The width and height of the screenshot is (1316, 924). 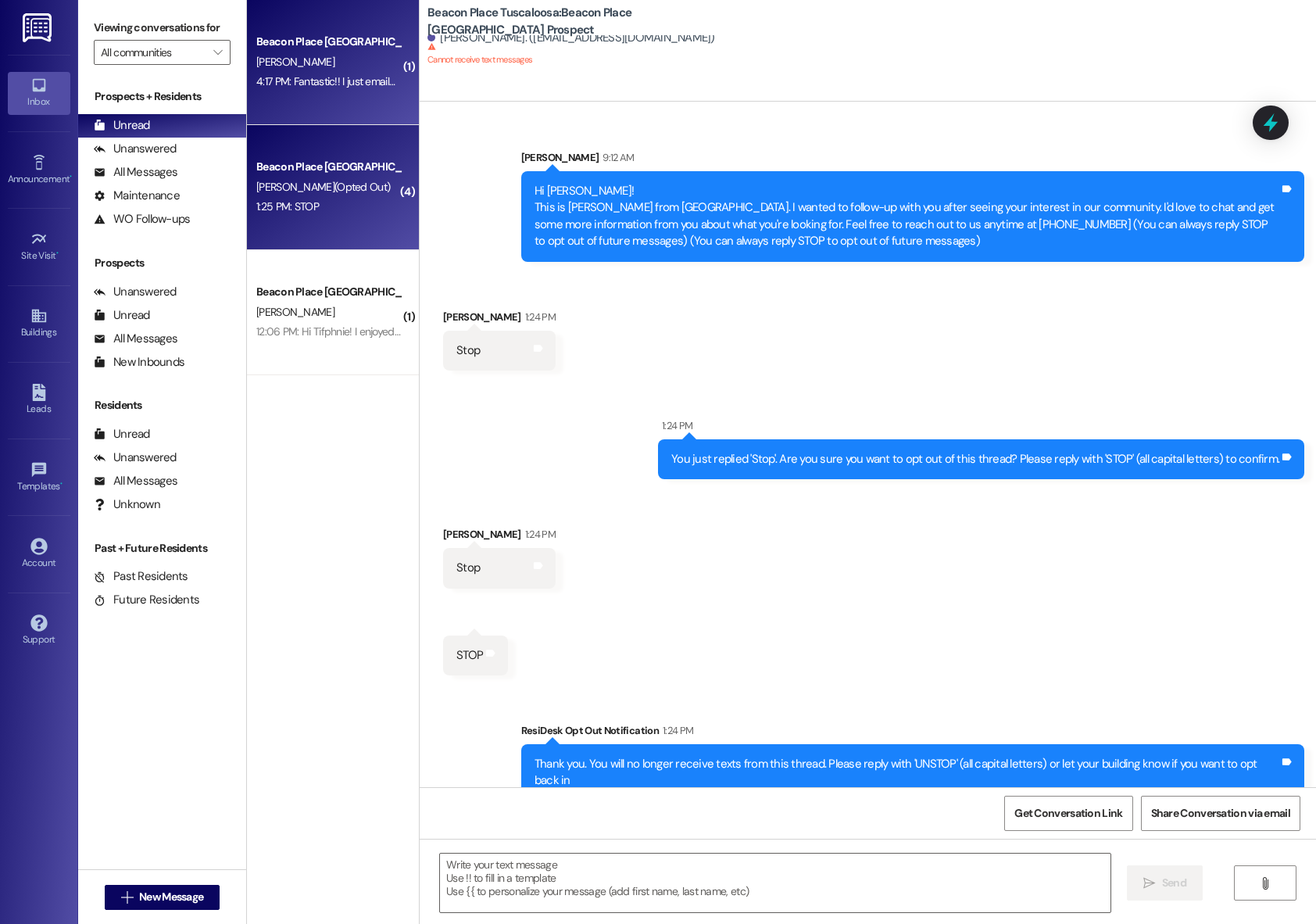 I want to click on a: Support, so click(x=39, y=631).